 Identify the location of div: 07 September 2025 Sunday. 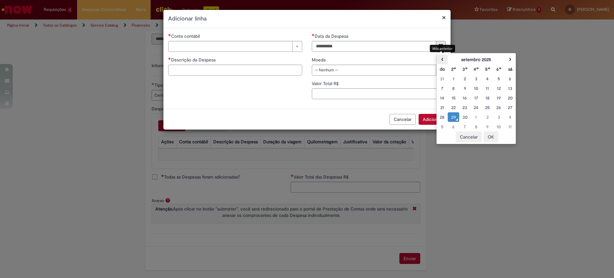
(442, 88).